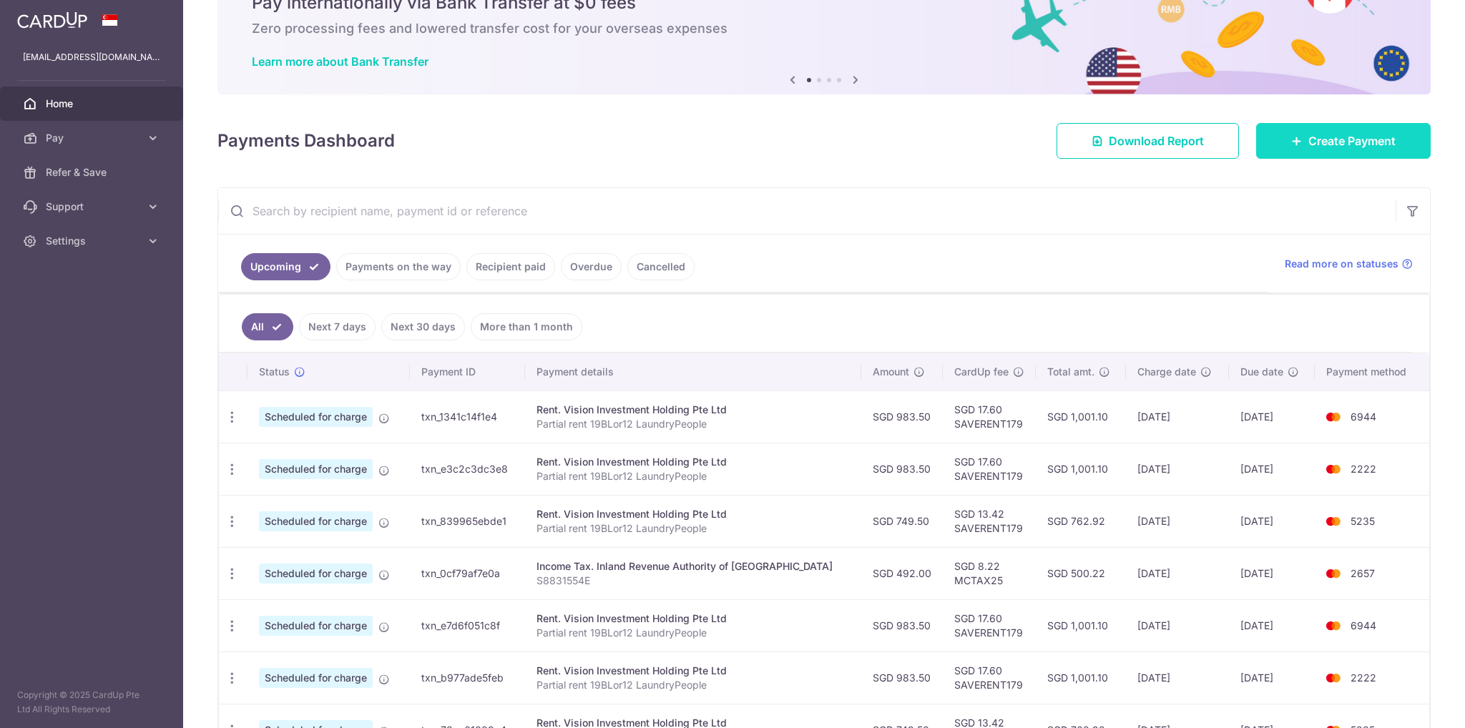  I want to click on span: CardUp fee, so click(982, 372).